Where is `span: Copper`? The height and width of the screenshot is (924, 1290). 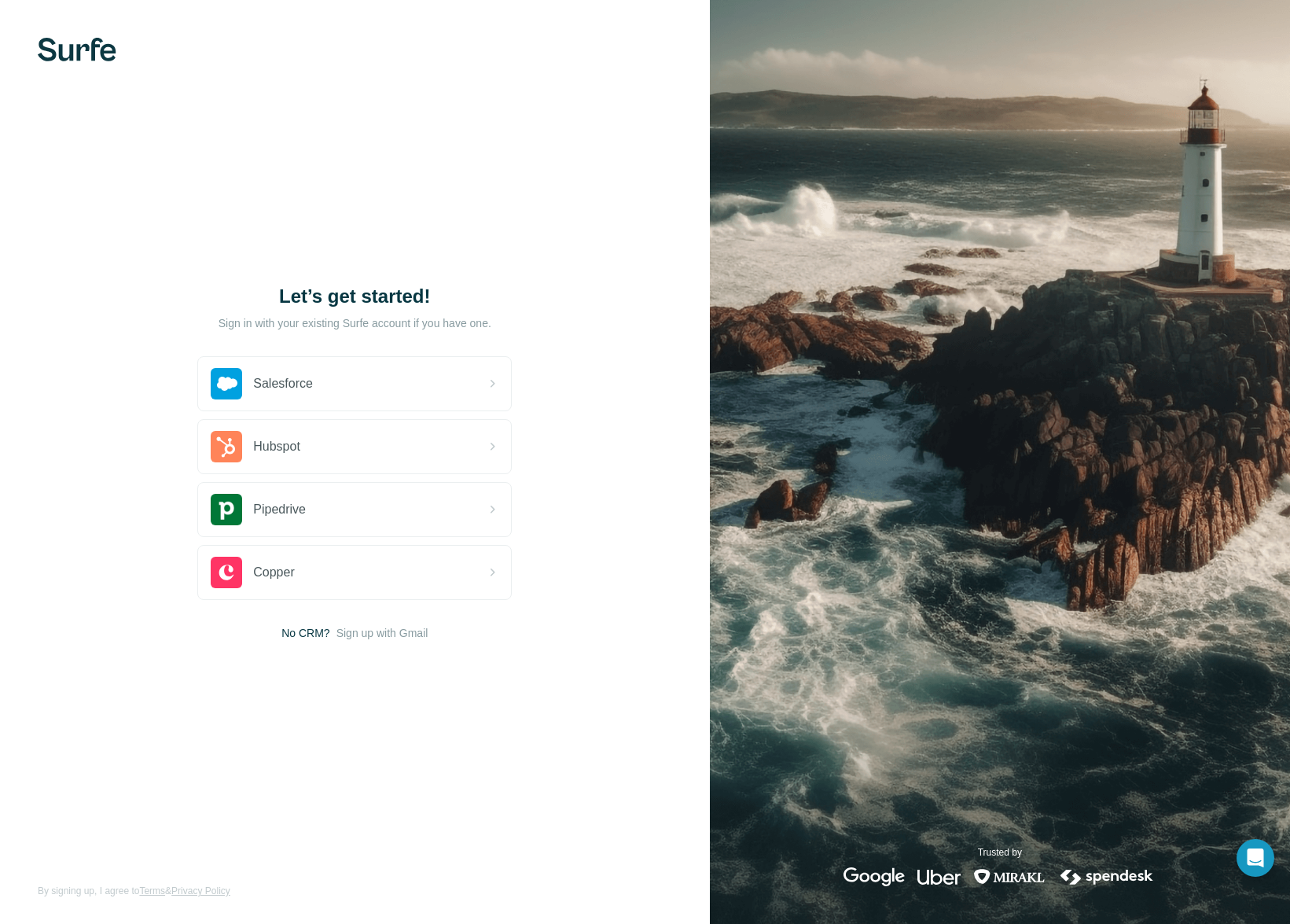 span: Copper is located at coordinates (274, 572).